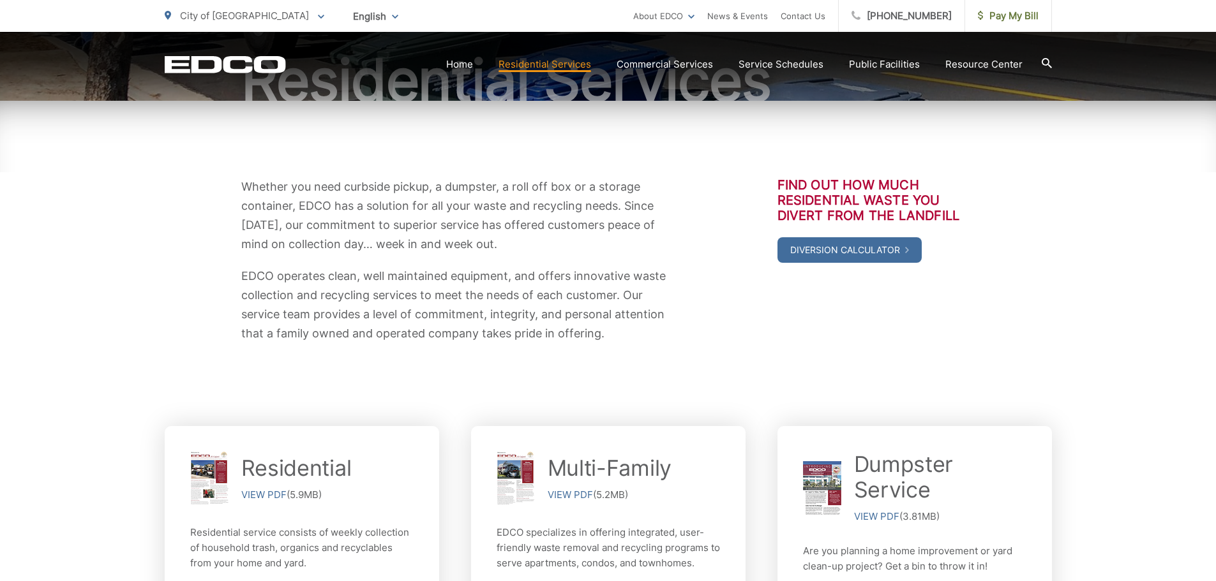 Image resolution: width=1216 pixels, height=581 pixels. I want to click on p: EDCO operates clean, well maintained equipment, and offers innovative waste collection and recycl..., so click(455, 305).